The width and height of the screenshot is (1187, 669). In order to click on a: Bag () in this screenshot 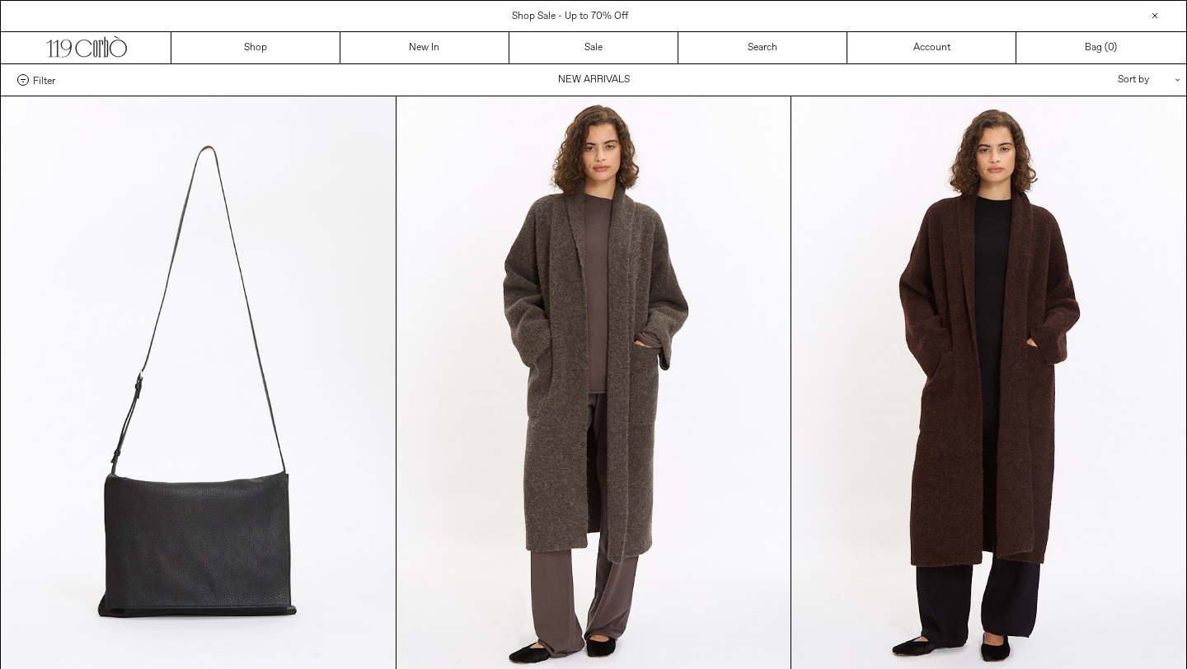, I will do `click(1101, 48)`.